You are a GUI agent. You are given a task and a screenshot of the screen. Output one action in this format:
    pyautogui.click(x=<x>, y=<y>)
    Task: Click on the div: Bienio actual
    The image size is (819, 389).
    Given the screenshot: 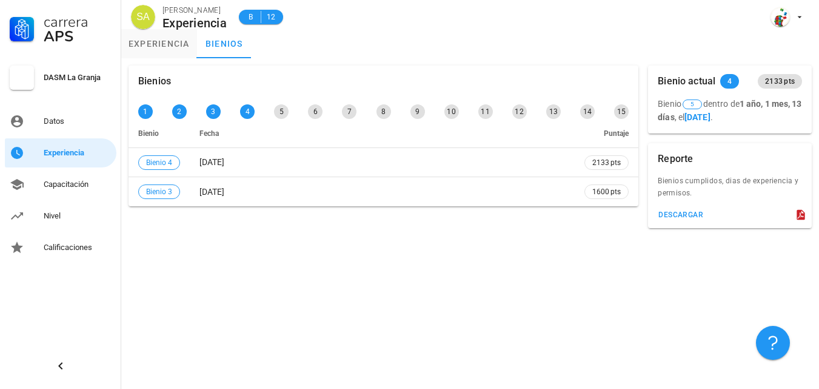 What is the action you would take?
    pyautogui.click(x=686, y=81)
    